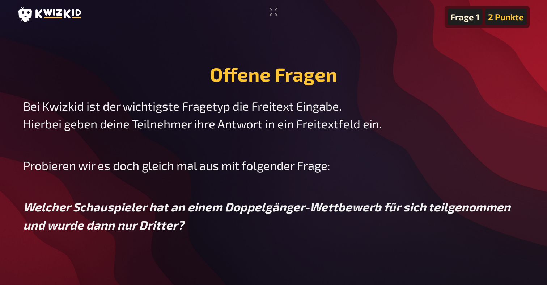 This screenshot has width=547, height=285. What do you see at coordinates (465, 17) in the screenshot?
I see `div: Frage 1` at bounding box center [465, 17].